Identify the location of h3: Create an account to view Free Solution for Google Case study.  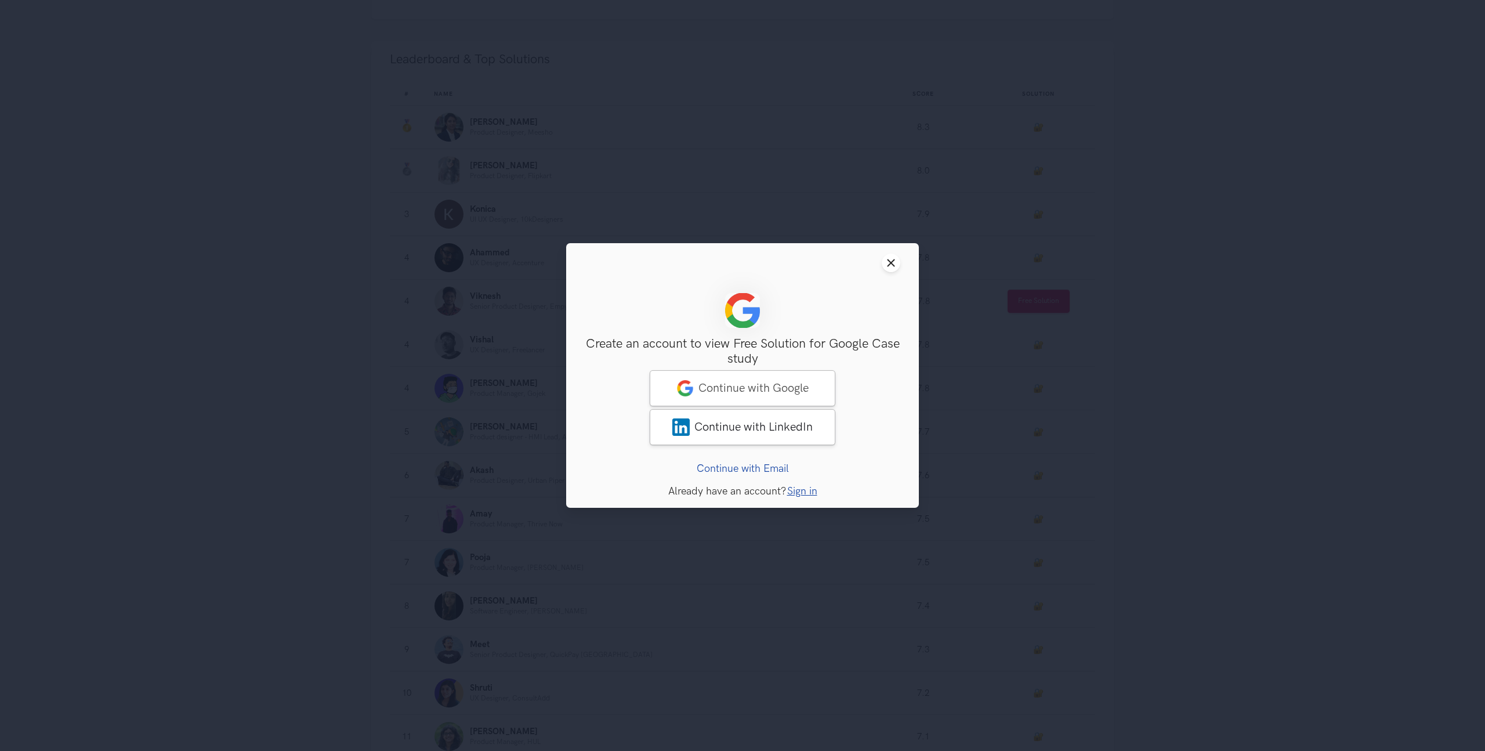
(742, 352).